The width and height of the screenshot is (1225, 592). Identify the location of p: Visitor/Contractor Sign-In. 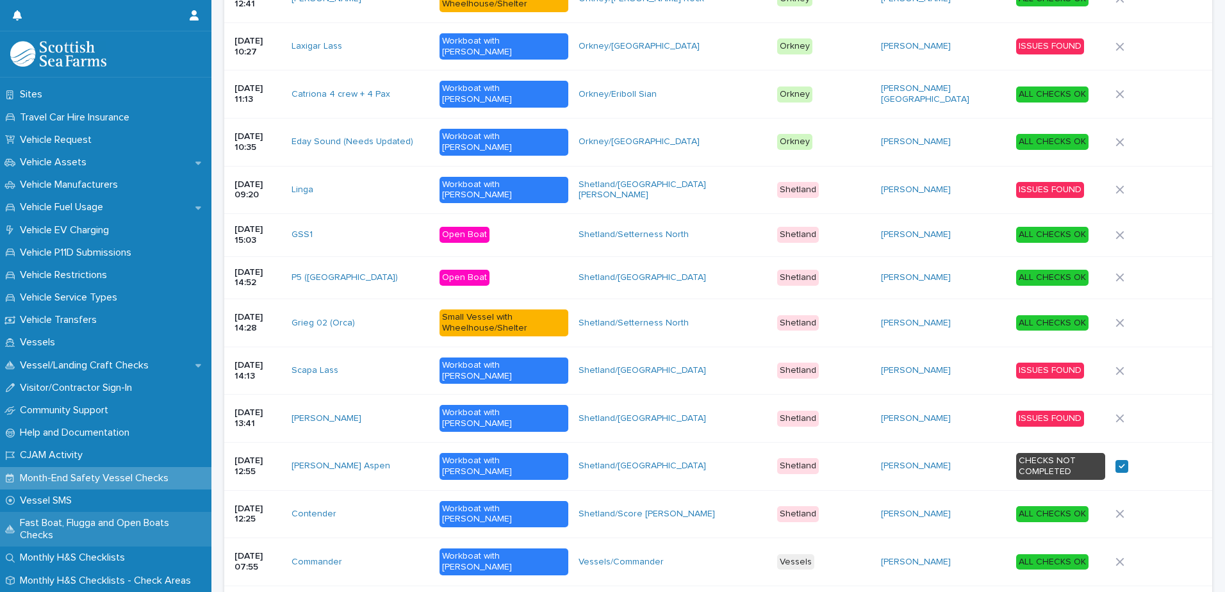
(78, 388).